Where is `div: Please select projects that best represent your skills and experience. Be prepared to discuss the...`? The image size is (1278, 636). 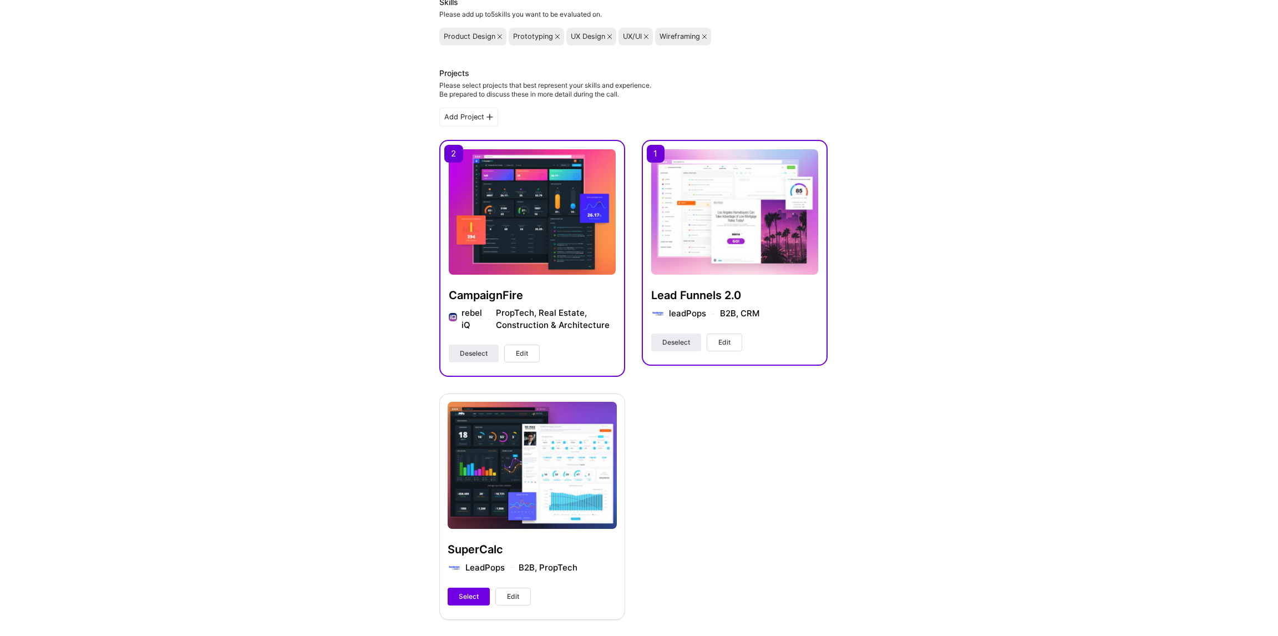
div: Please select projects that best represent your skills and experience. Be prepared to discuss the... is located at coordinates (545, 90).